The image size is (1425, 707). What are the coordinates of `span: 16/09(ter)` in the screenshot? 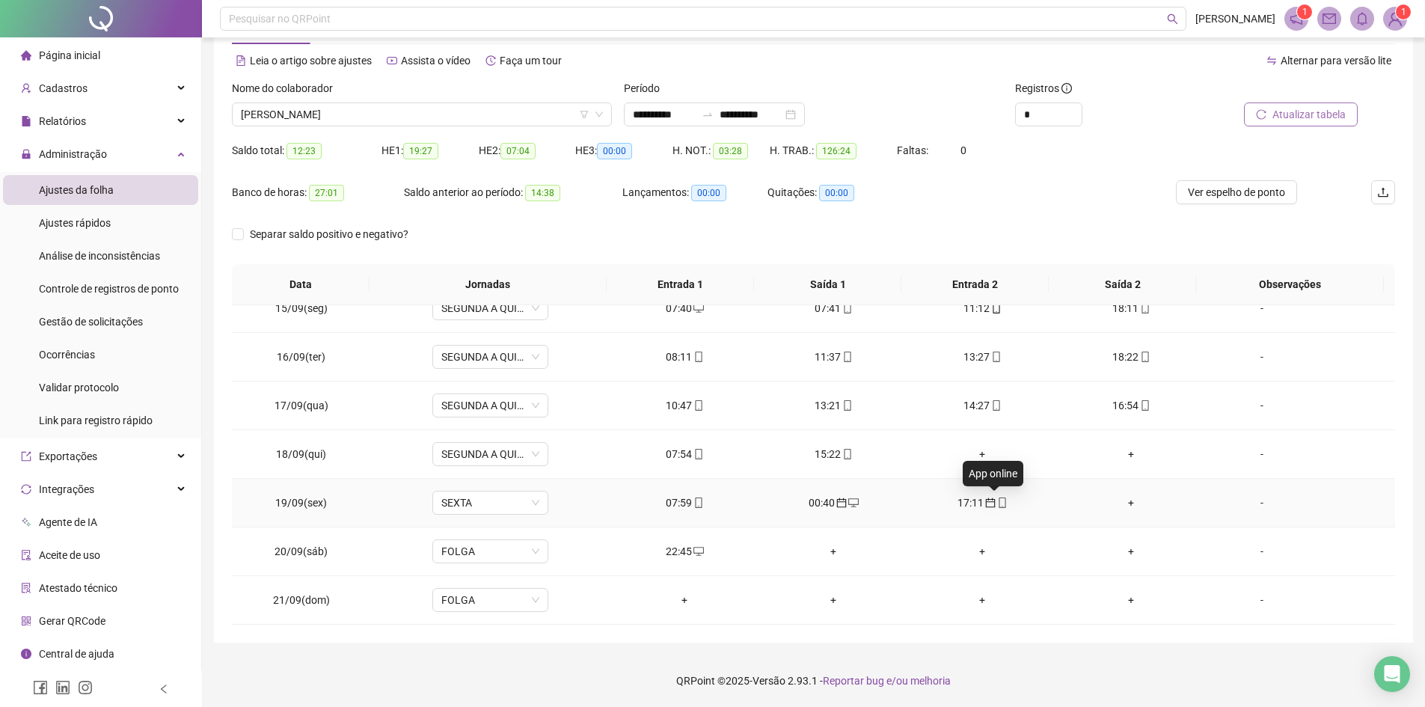 It's located at (301, 357).